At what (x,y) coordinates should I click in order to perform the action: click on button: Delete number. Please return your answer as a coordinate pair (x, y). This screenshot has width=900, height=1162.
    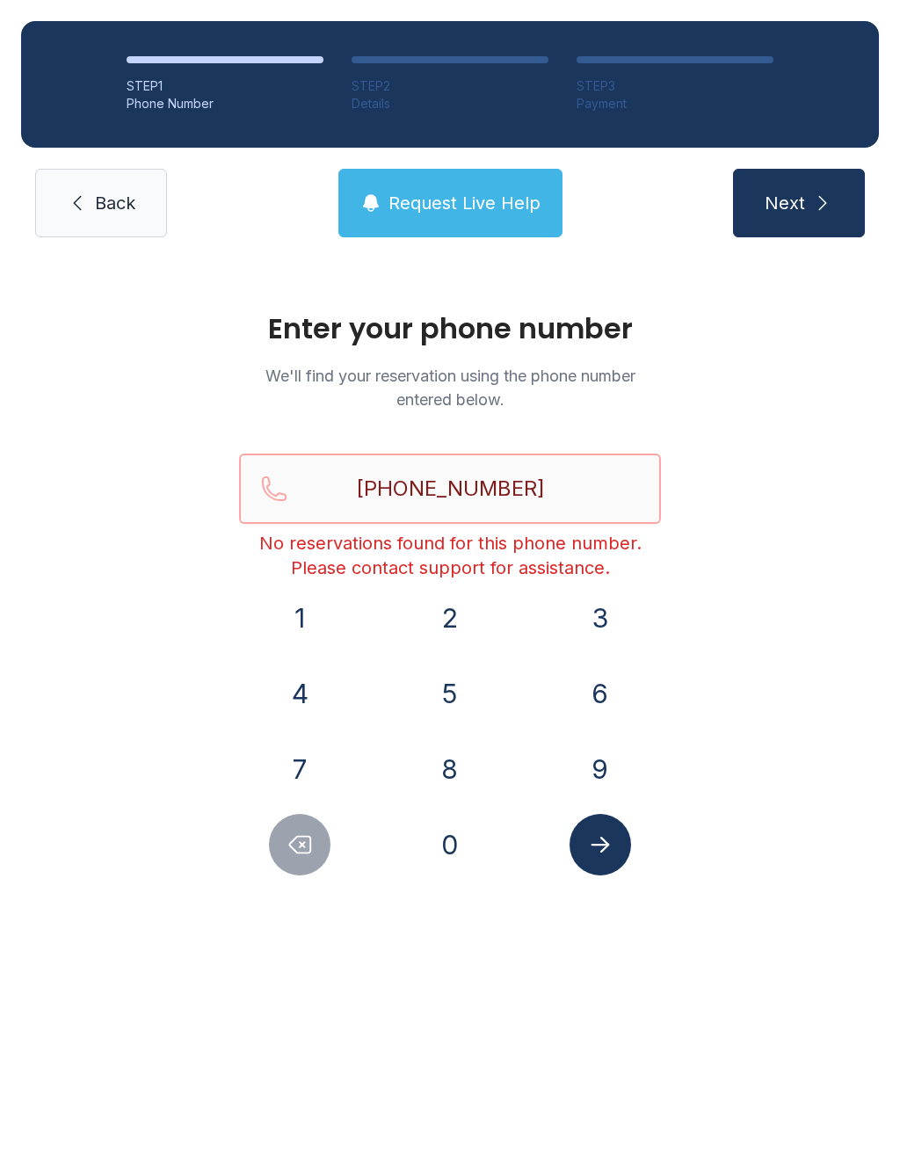
    Looking at the image, I should click on (300, 845).